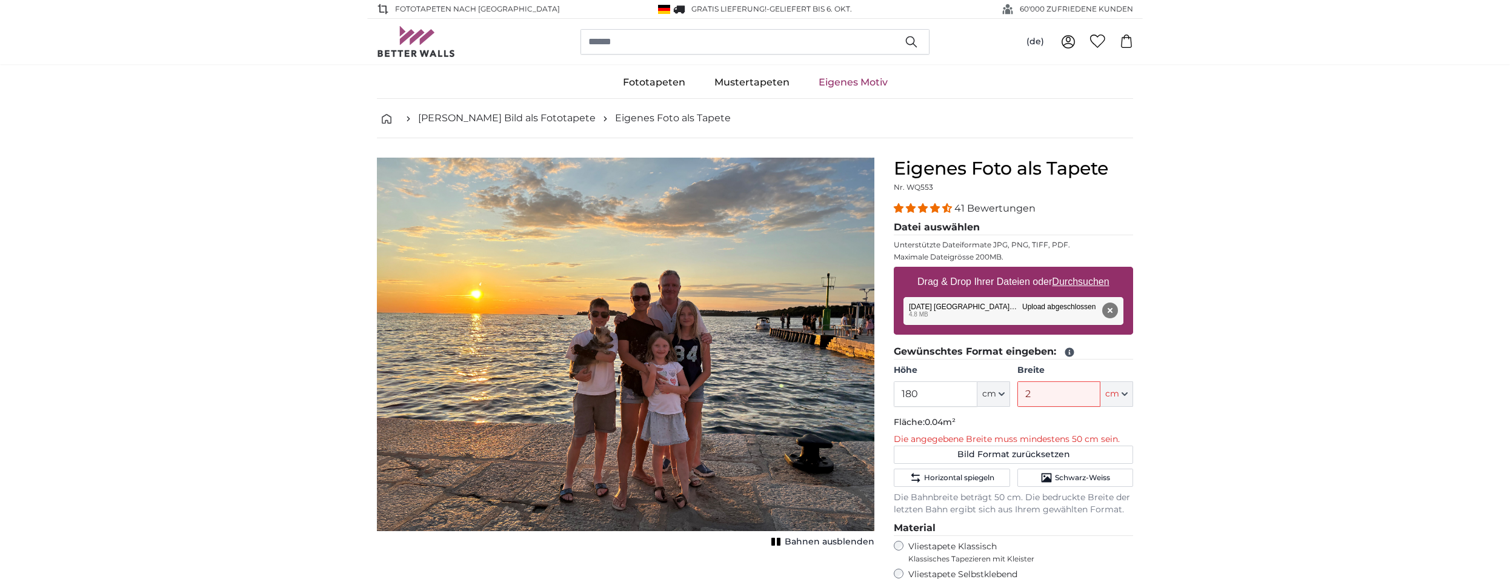 This screenshot has width=1510, height=579. What do you see at coordinates (752, 82) in the screenshot?
I see `a: Mustertapeten` at bounding box center [752, 82].